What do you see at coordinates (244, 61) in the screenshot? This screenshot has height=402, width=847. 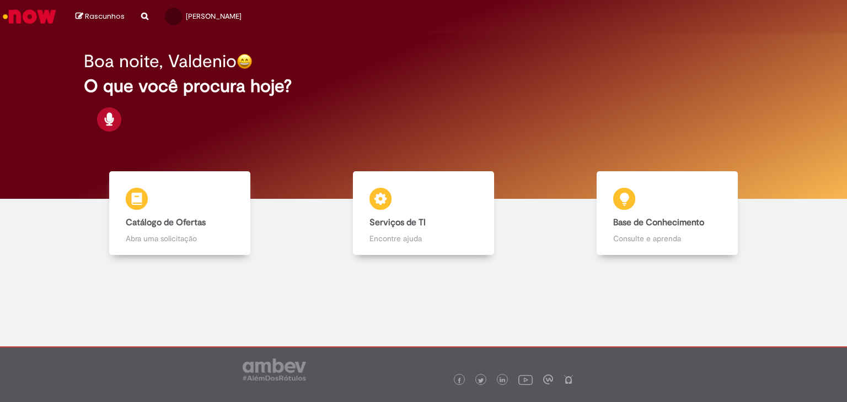 I see `img: happy-face.png` at bounding box center [244, 61].